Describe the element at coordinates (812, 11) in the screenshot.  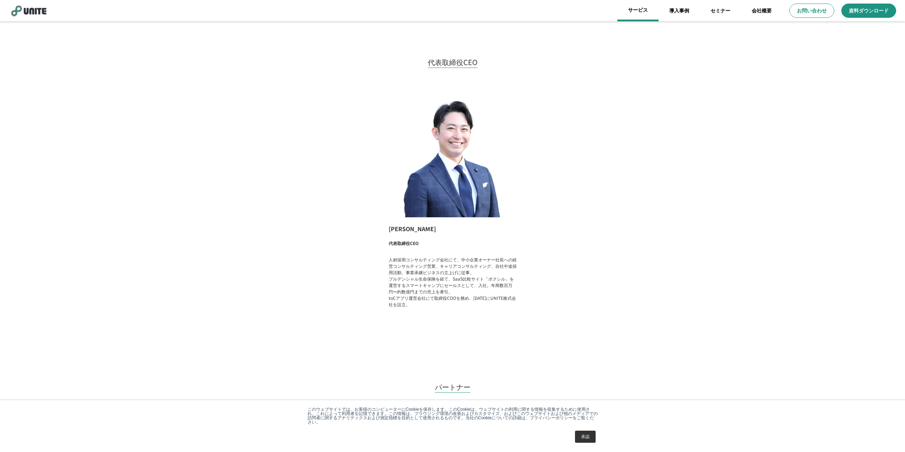
I see `a: お問い合わせ` at that location.